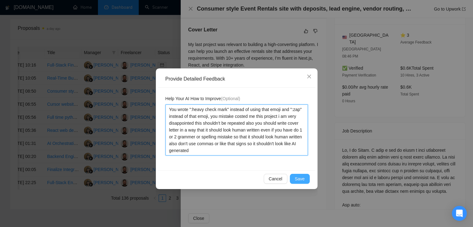 The height and width of the screenshot is (227, 473). What do you see at coordinates (237, 130) in the screenshot?
I see `textarea: You wrote ":heavy check mark" instead of using that emoji and ":zap" instead of that emoji, you m...` at bounding box center [237, 130].